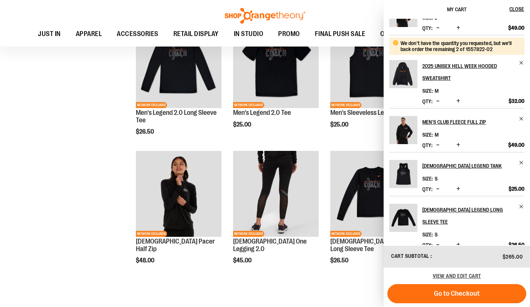 The height and width of the screenshot is (307, 530). Describe the element at coordinates (403, 174) in the screenshot. I see `img: Ladies Legend Tank` at that location.